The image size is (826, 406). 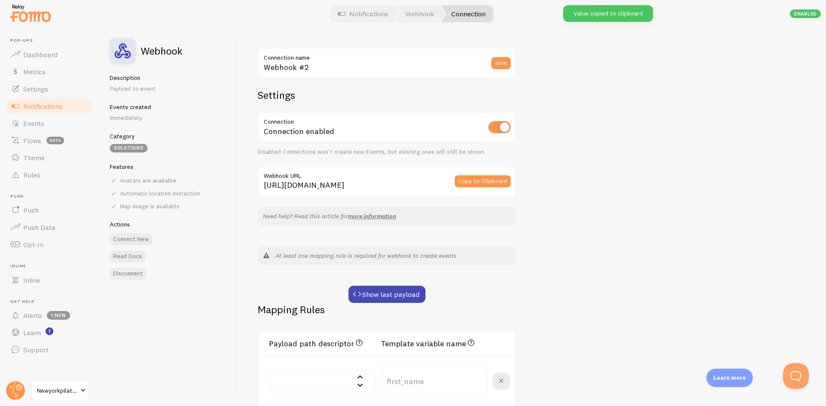 What do you see at coordinates (49, 332) in the screenshot?
I see `svg: <p>Watch New Feature Tutorials!</p>` at bounding box center [49, 332].